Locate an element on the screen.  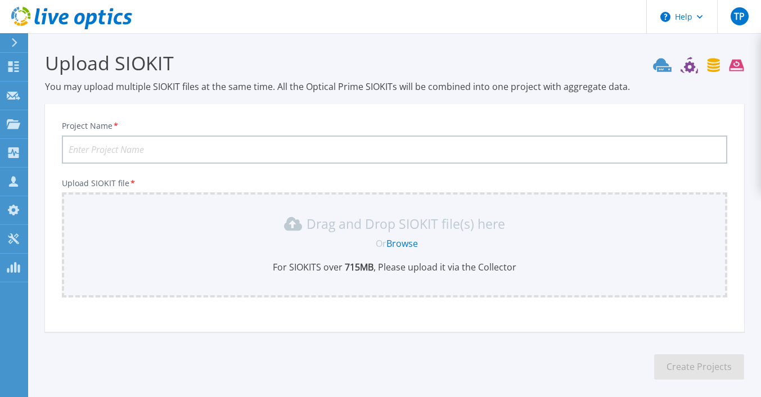
p: You may upload multiple SIOKIT files at the same time. All the Optical Prime SIOKITs will be comb... is located at coordinates (394, 87).